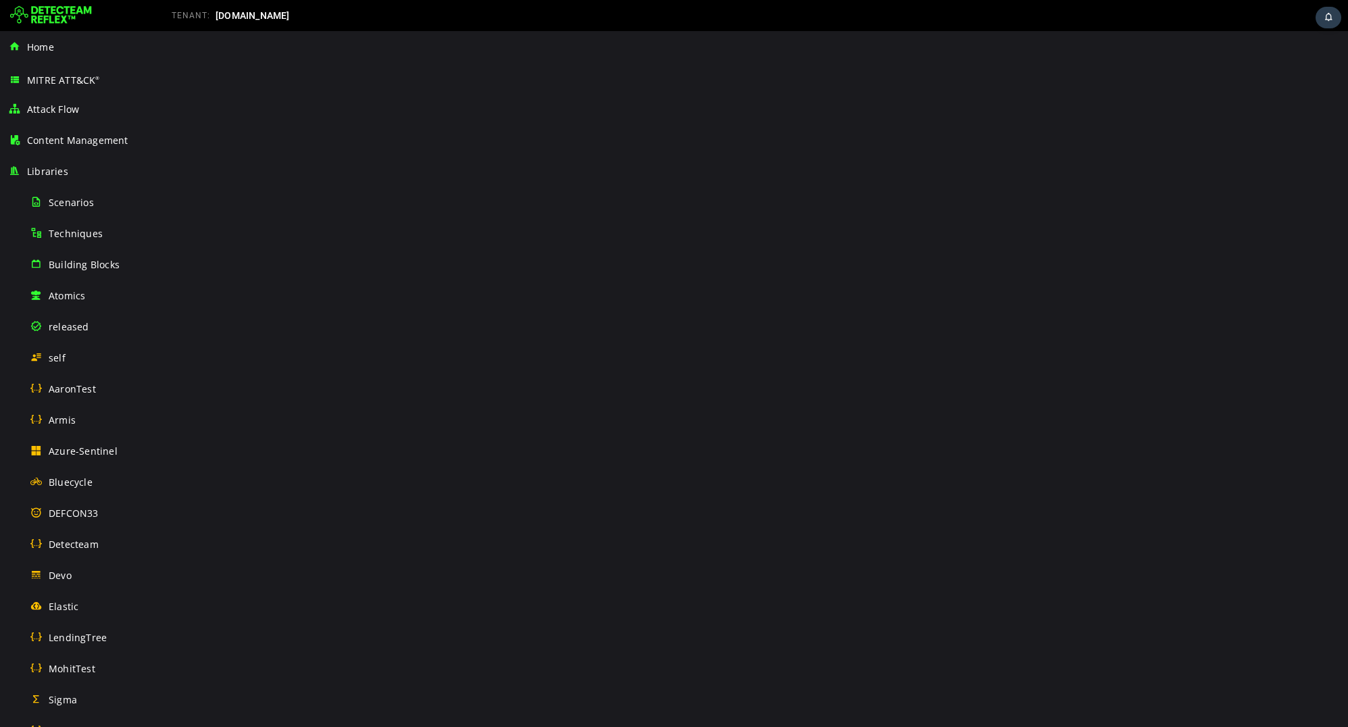 This screenshot has height=727, width=1348. What do you see at coordinates (53, 109) in the screenshot?
I see `span: Attack Flow` at bounding box center [53, 109].